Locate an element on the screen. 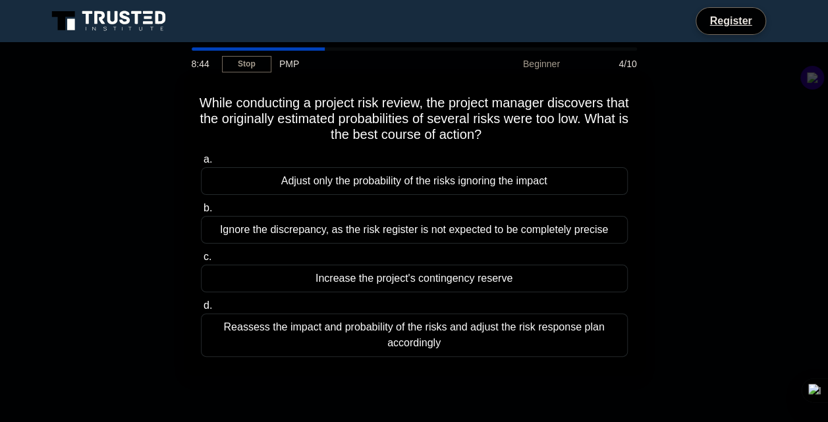  div: Beginner is located at coordinates (510, 64).